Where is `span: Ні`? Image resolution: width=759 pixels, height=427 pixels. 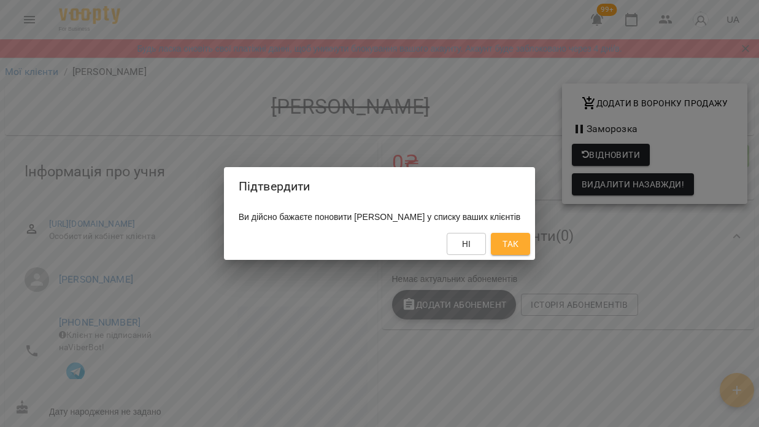
span: Ні is located at coordinates (467, 244).